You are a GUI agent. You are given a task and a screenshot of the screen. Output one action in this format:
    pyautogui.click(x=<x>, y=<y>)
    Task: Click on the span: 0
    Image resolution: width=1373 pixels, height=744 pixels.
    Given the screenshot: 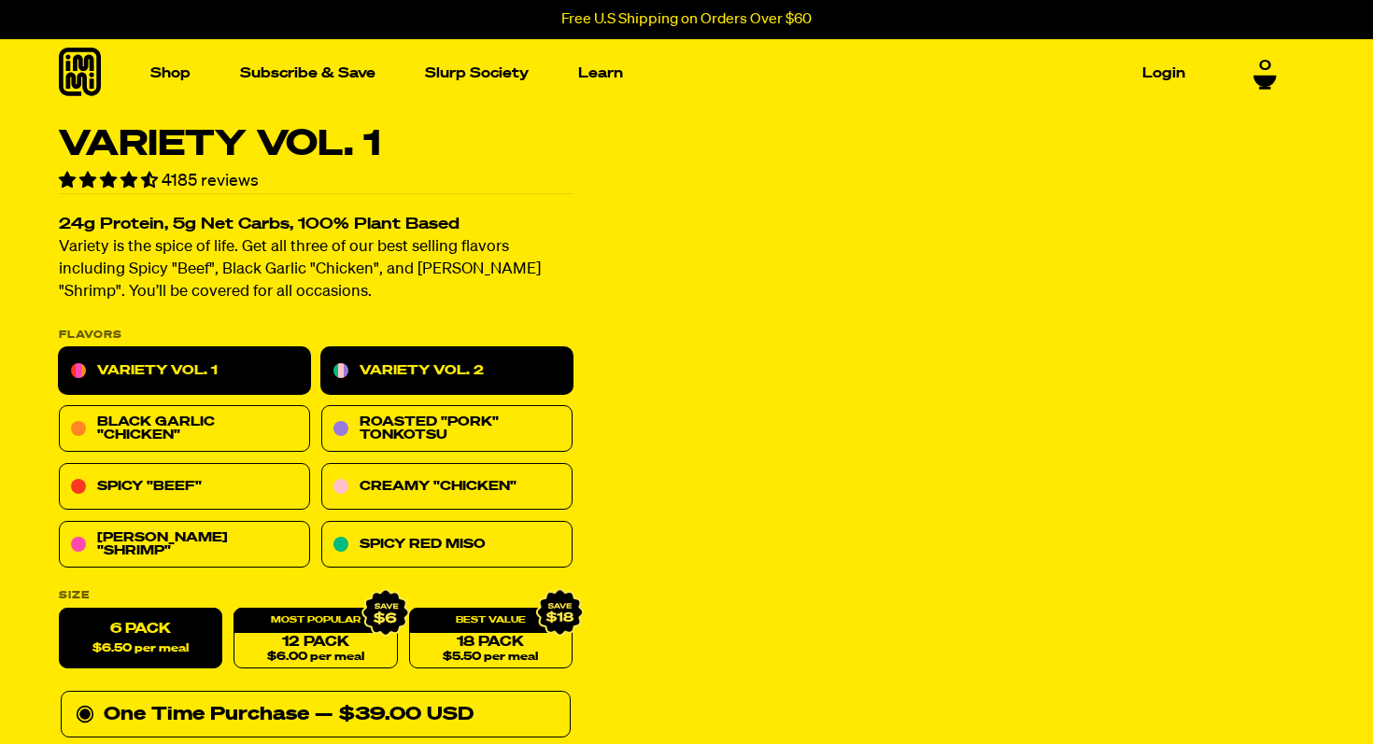 What is the action you would take?
    pyautogui.click(x=1264, y=66)
    